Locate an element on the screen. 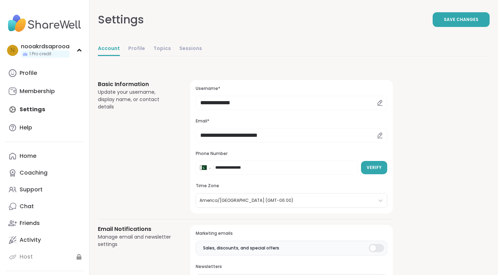 The width and height of the screenshot is (498, 275). h3: Email Notifications is located at coordinates (136, 229).